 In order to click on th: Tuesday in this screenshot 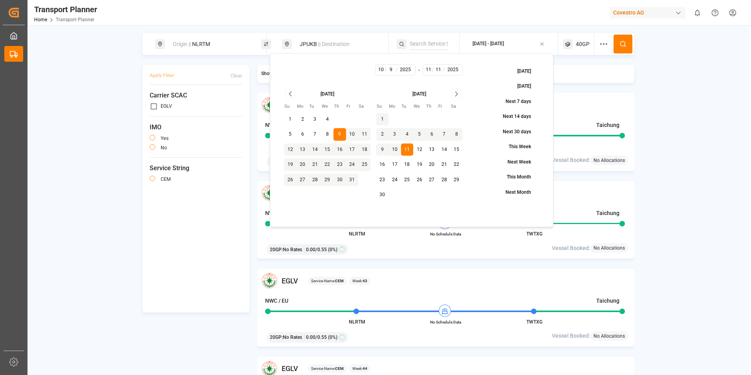, I will do `click(407, 106)`.